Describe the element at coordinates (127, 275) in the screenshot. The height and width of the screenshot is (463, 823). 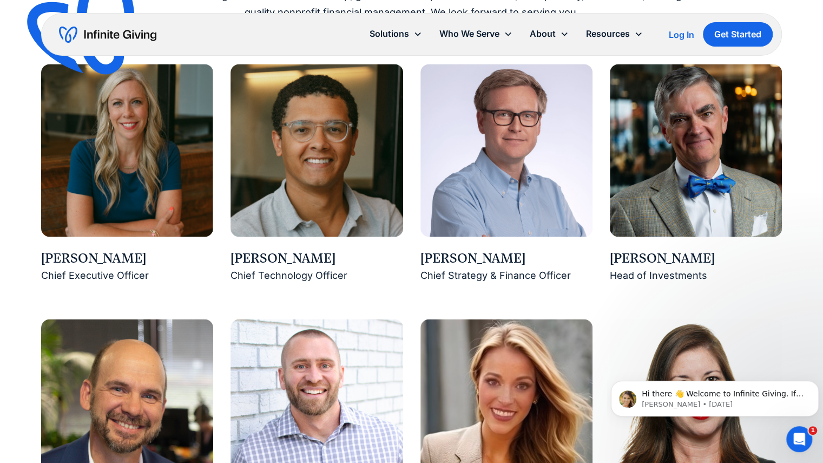
I see `div: Chief Executive Officer` at that location.